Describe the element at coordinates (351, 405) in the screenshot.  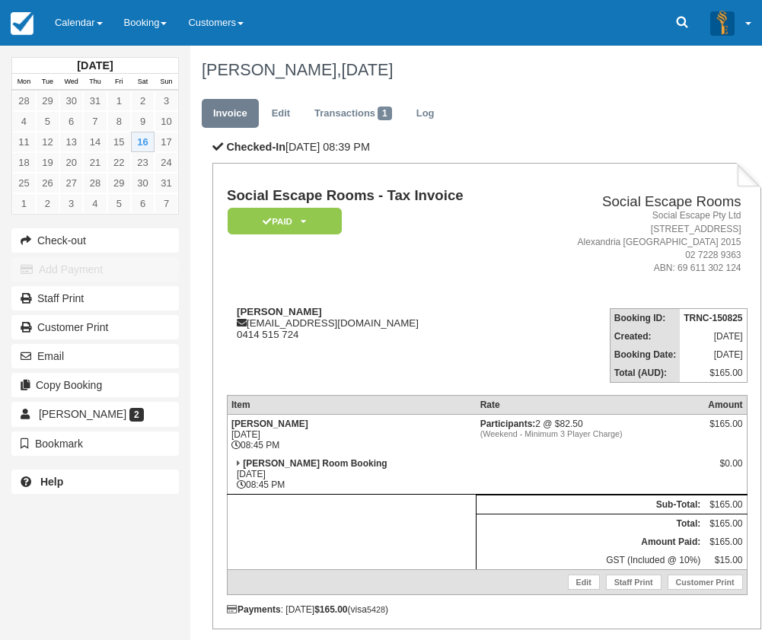
I see `th: Item` at that location.